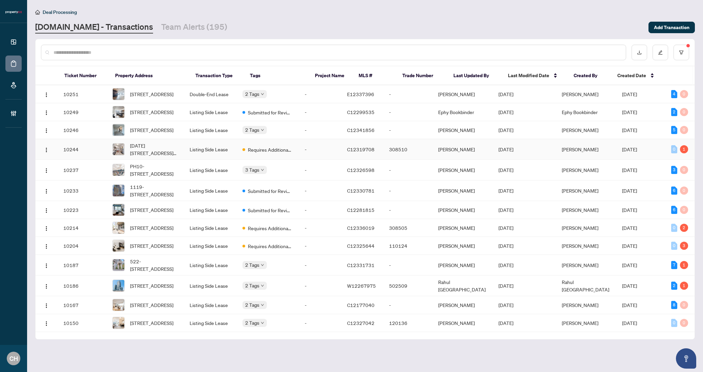 This screenshot has width=703, height=372. What do you see at coordinates (82, 149) in the screenshot?
I see `td: 10244` at bounding box center [82, 149].